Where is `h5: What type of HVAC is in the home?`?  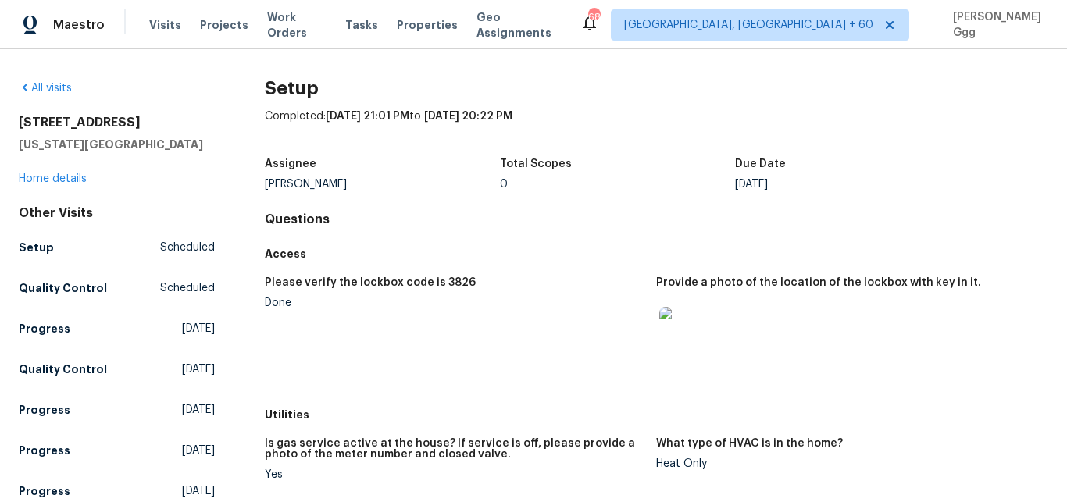
h5: What type of HVAC is in the home? is located at coordinates (749, 444).